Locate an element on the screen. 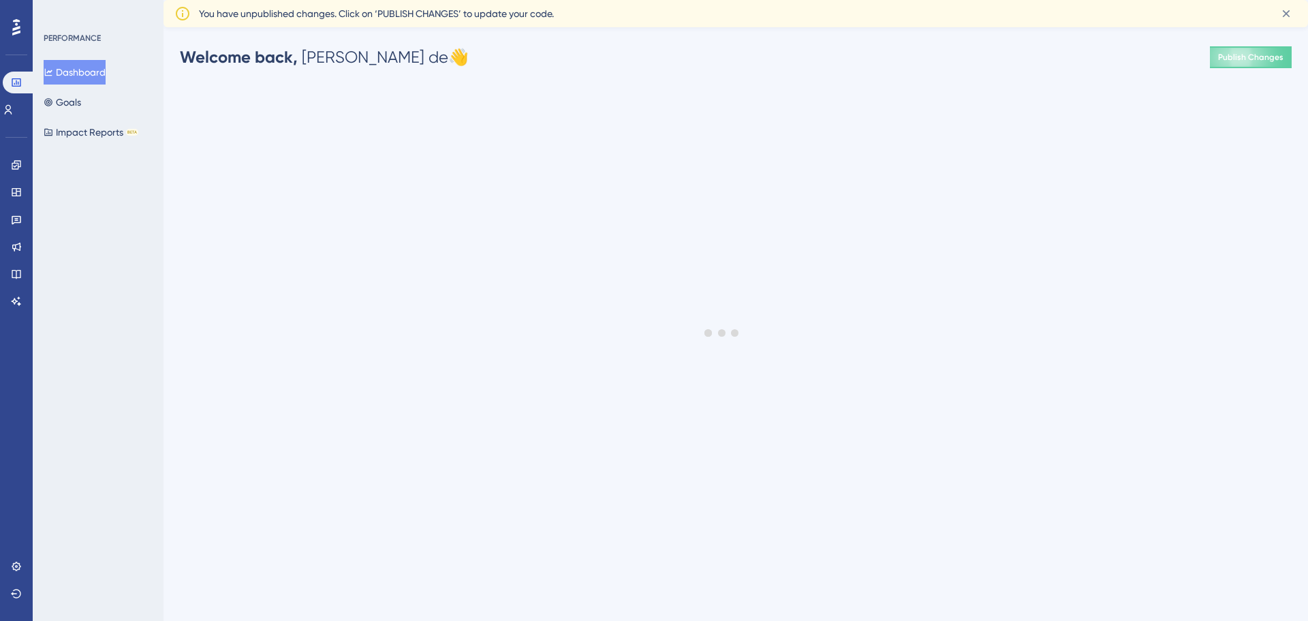  span: Publish Changes is located at coordinates (1251, 57).